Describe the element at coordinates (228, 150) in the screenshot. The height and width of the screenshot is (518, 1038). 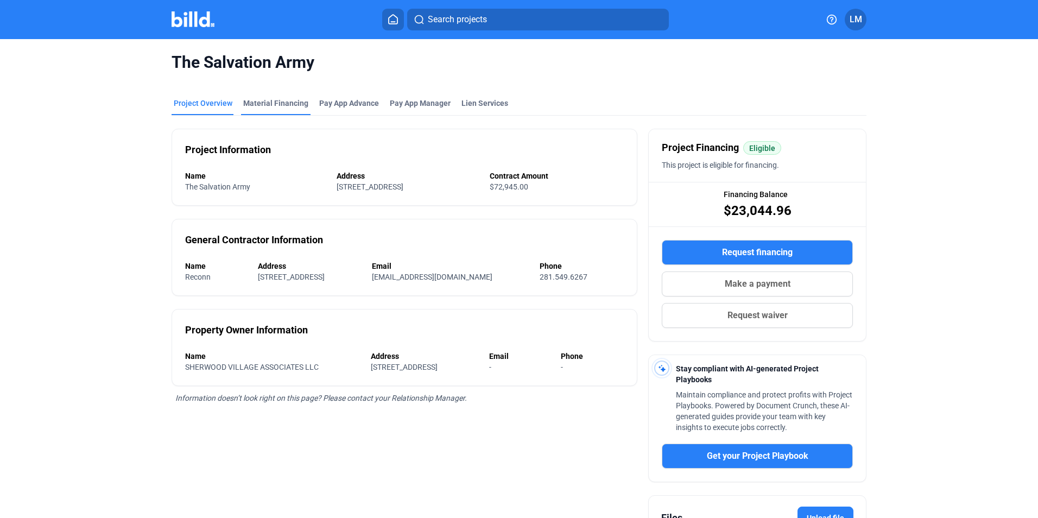
I see `div: Project Information` at that location.